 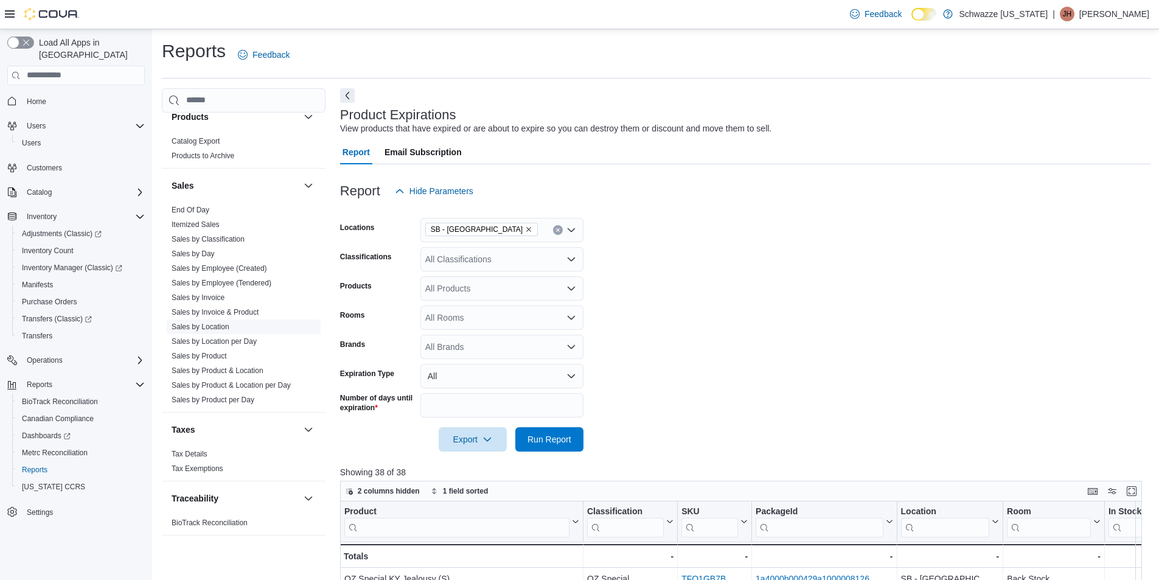 What do you see at coordinates (529, 229) in the screenshot?
I see `button: Remove SB - Commerce City from selection in this group` at bounding box center [529, 229].